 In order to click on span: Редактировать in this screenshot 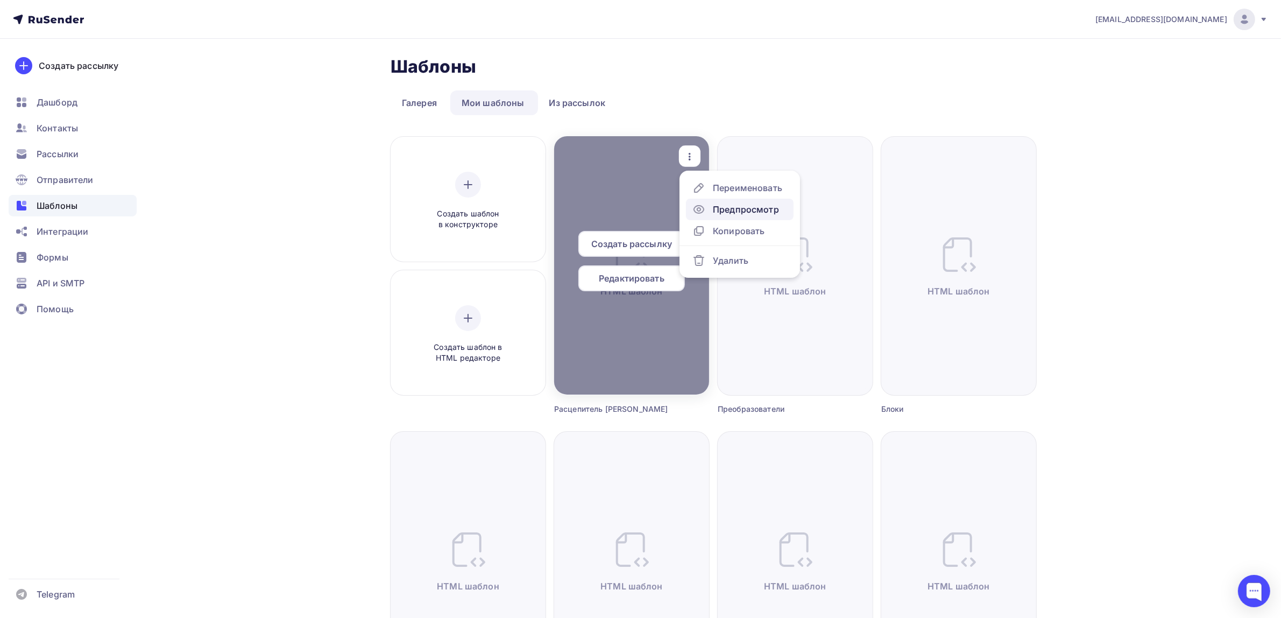, I will do `click(632, 278)`.